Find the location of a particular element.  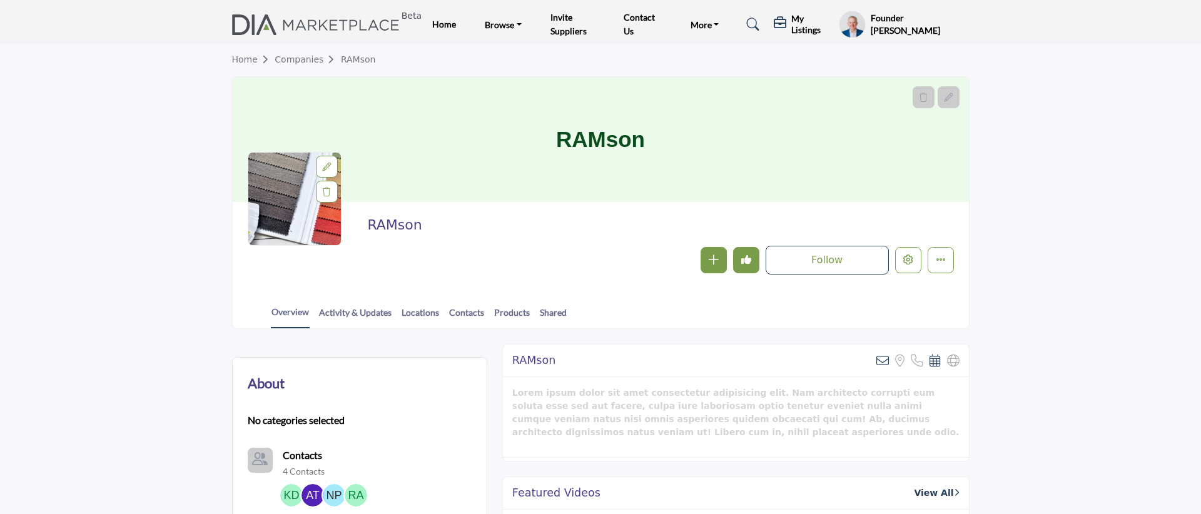

img: RajQA A. is located at coordinates (356, 496).